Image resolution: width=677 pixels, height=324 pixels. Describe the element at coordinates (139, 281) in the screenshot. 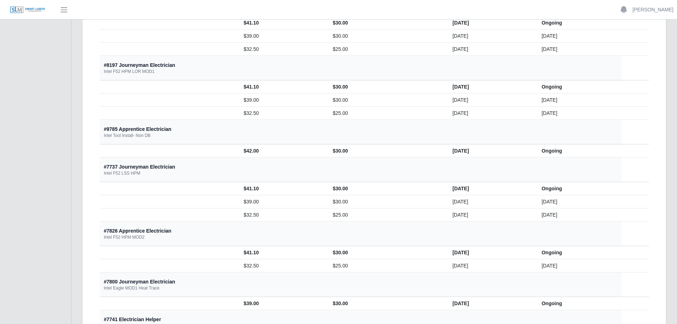

I see `div: #7800 Journeyman Electrician` at that location.